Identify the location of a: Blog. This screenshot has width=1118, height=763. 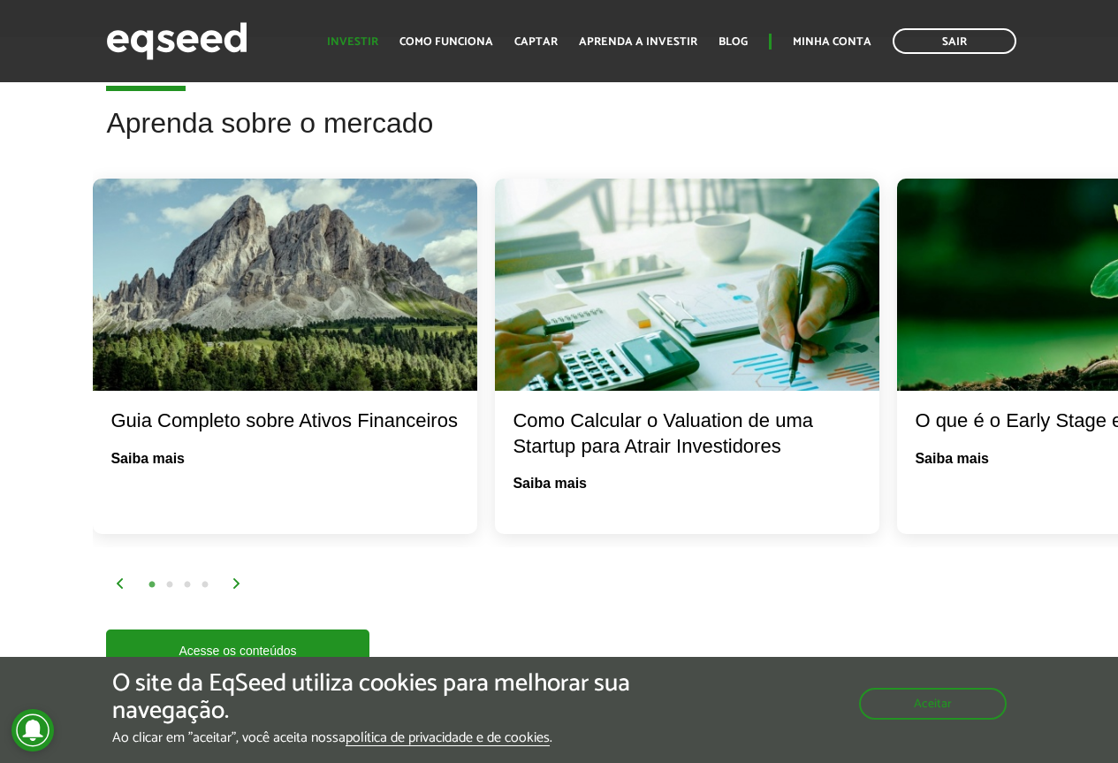
(733, 42).